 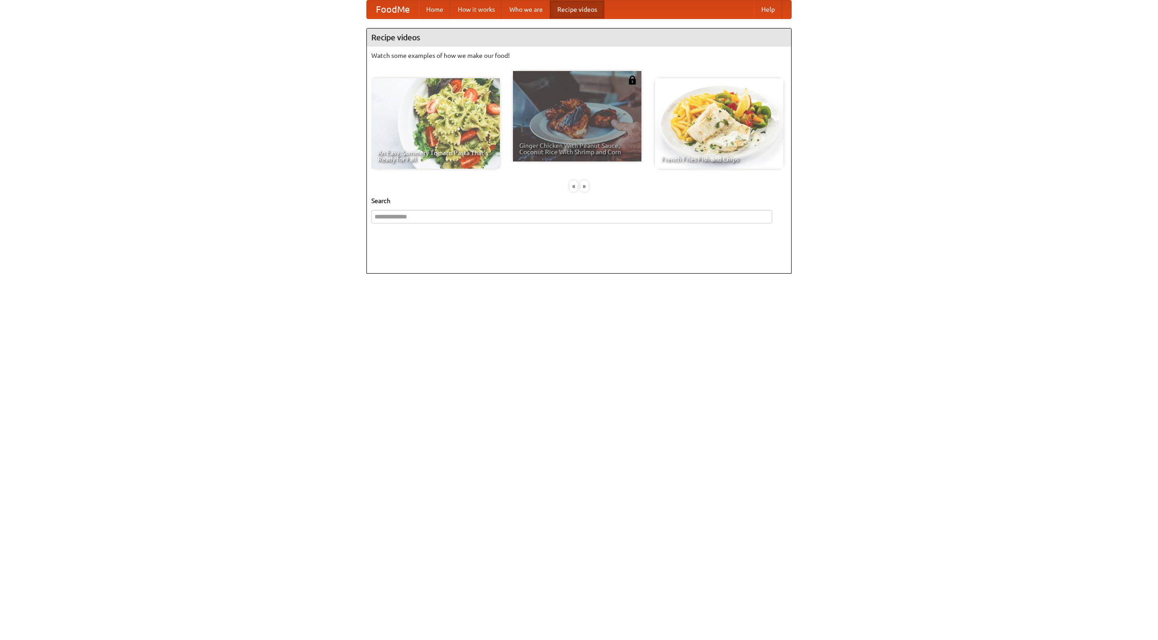 What do you see at coordinates (719, 124) in the screenshot?
I see `a: French Fries Fish and Chips` at bounding box center [719, 124].